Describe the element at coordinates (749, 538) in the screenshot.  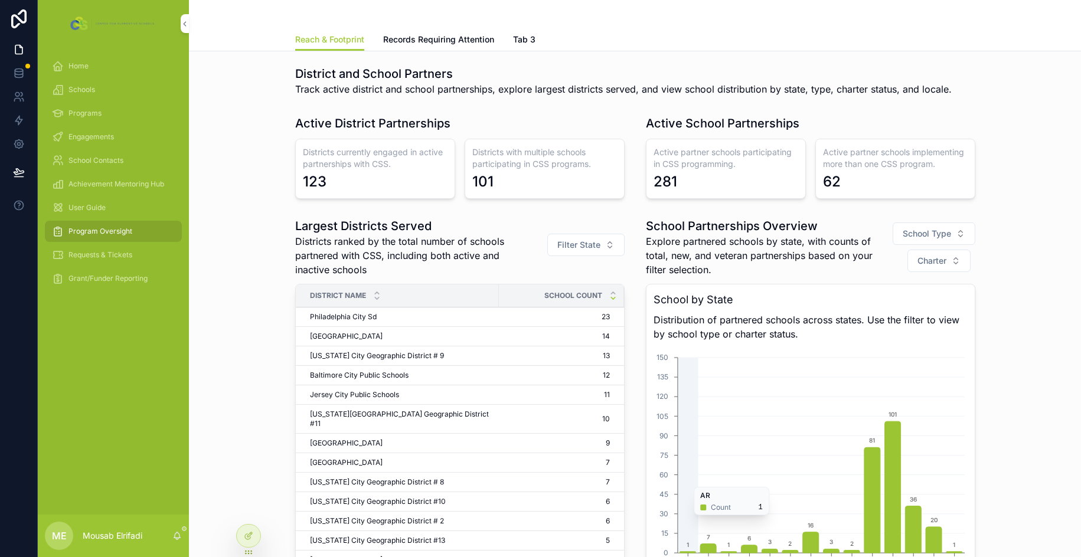
I see `text: 6` at that location.